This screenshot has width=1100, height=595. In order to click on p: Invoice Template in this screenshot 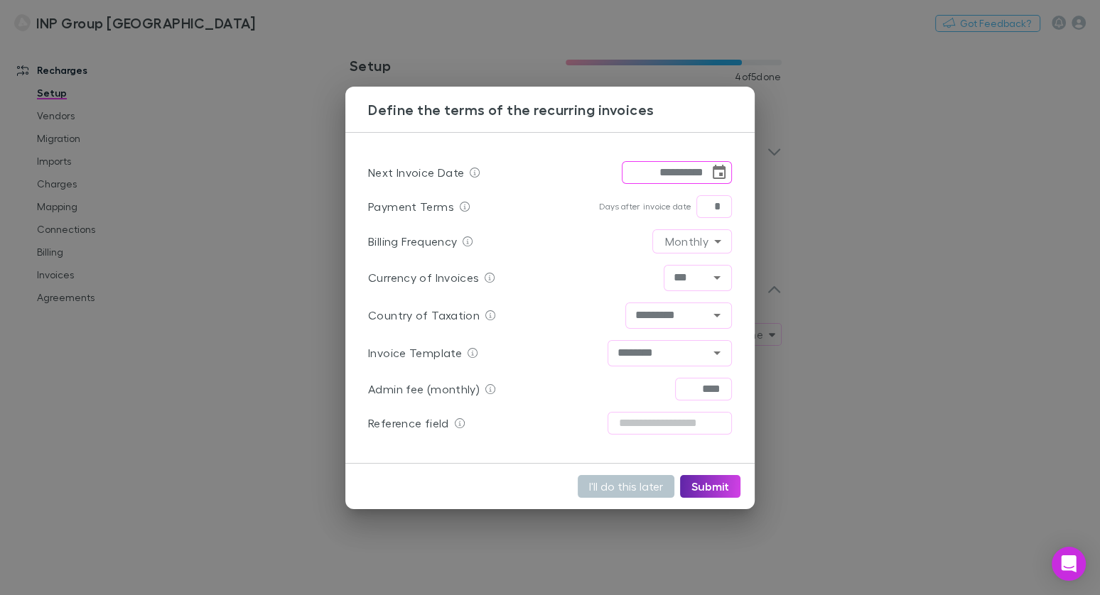, I will do `click(415, 353)`.